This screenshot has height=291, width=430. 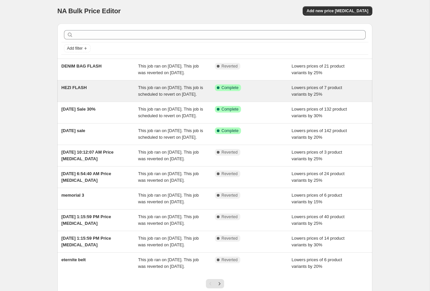 I want to click on span: Lowers prices of 21 product variants by 25%, so click(x=318, y=69).